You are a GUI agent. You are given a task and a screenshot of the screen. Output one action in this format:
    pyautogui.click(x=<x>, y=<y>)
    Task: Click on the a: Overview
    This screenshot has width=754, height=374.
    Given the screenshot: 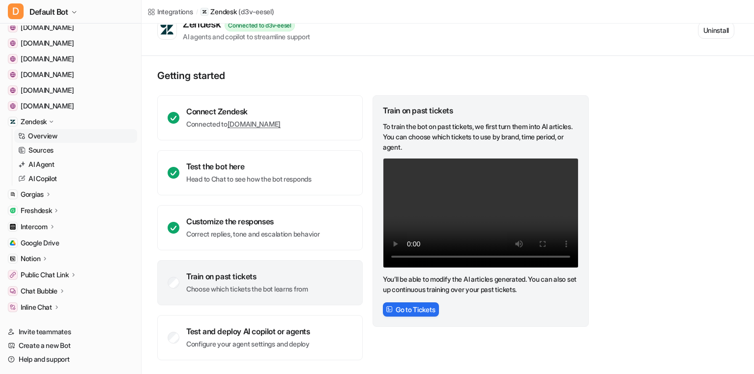 What is the action you would take?
    pyautogui.click(x=76, y=136)
    